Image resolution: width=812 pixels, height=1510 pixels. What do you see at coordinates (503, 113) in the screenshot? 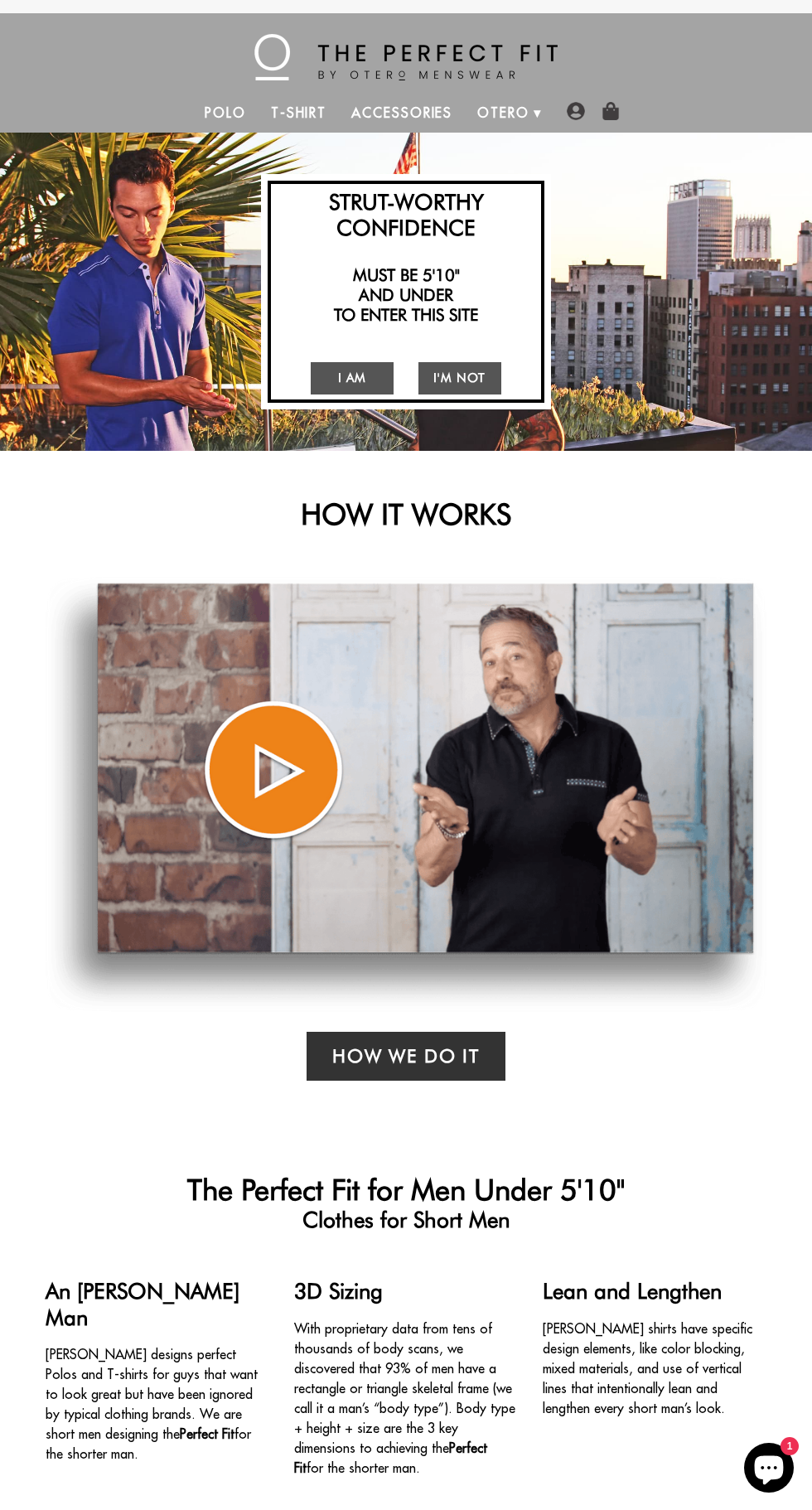
I see `a: Otero` at bounding box center [503, 113].